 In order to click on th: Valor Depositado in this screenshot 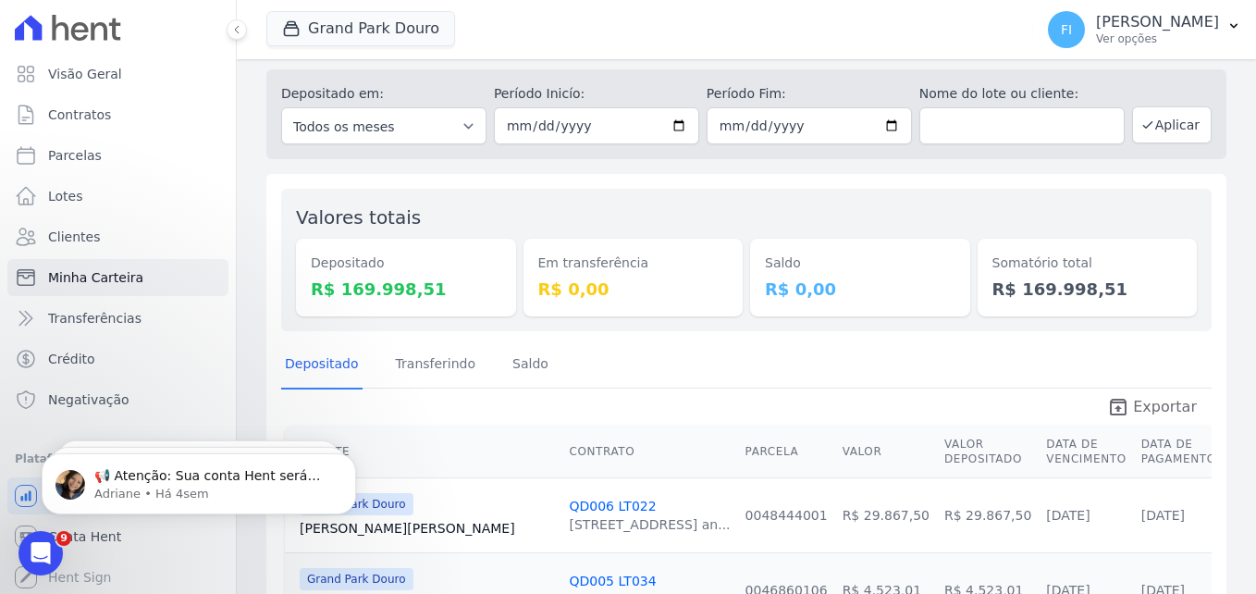, I will do `click(987, 451)`.